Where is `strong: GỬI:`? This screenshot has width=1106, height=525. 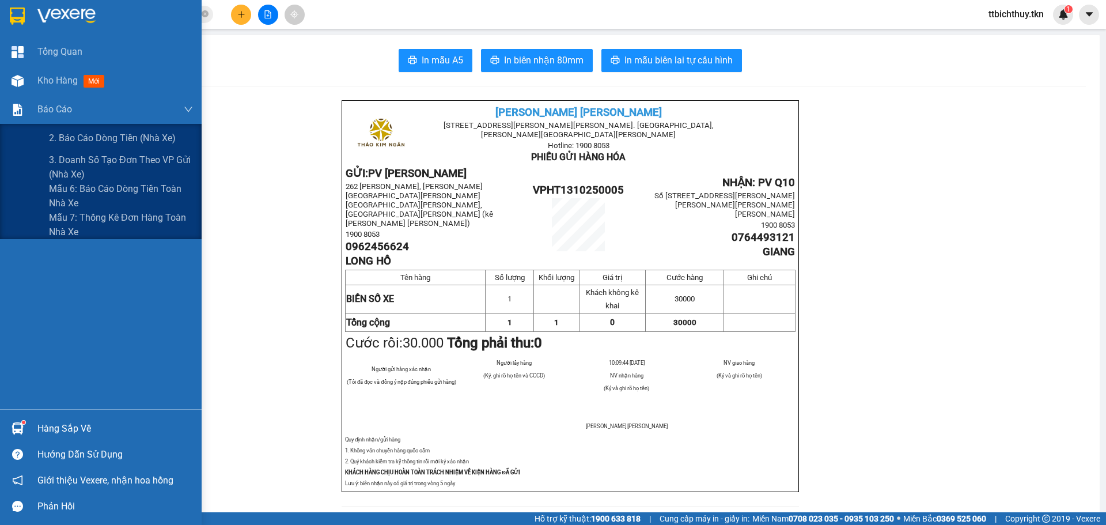
strong: GỬI: is located at coordinates (406, 173).